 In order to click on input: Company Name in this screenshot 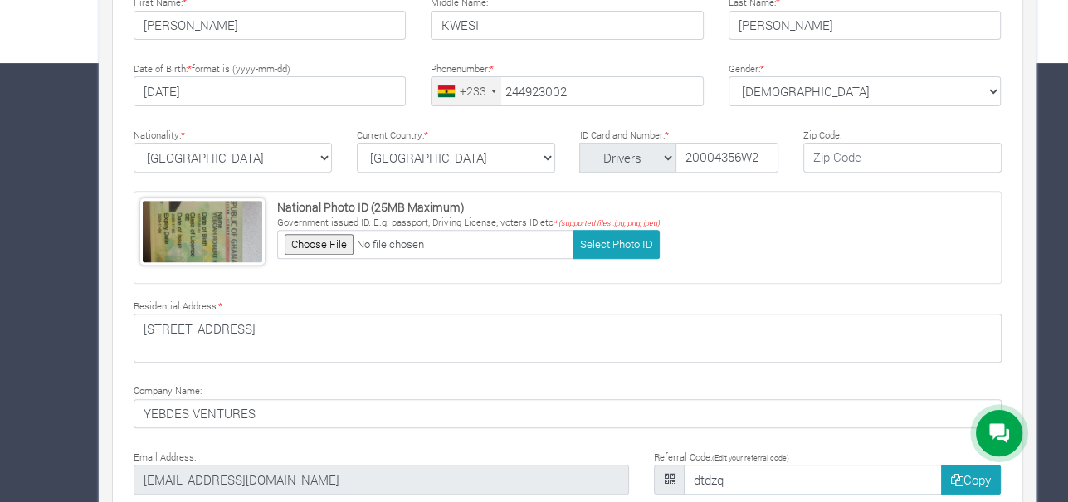, I will do `click(568, 414)`.